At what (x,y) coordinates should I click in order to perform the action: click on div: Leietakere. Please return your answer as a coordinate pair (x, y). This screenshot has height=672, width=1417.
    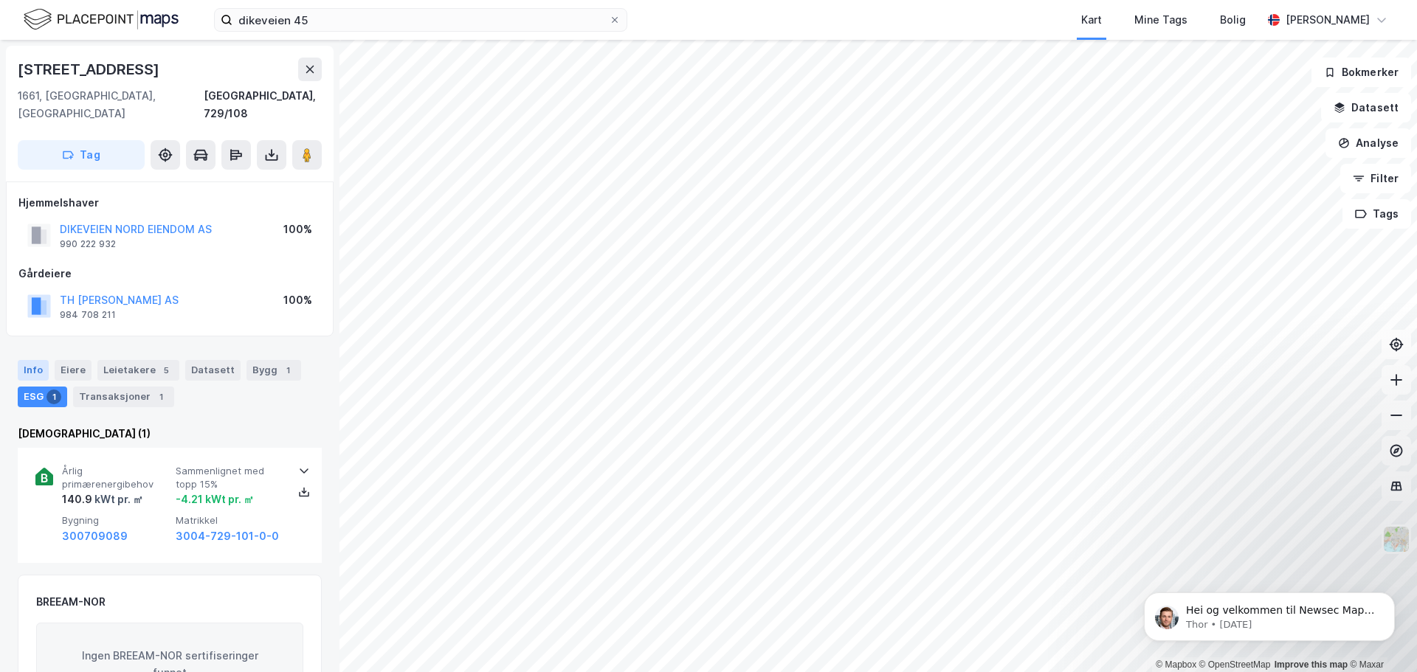
    Looking at the image, I should click on (138, 370).